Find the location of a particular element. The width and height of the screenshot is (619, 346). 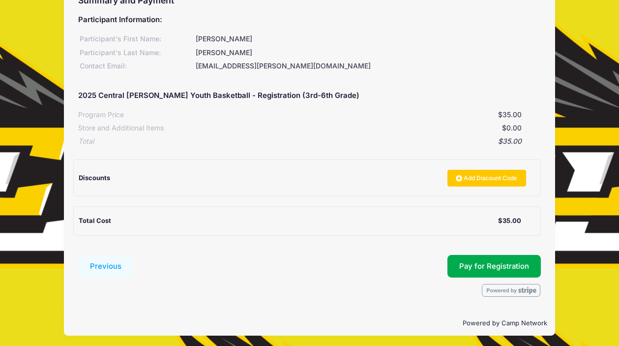

div: Total is located at coordinates (86, 141).